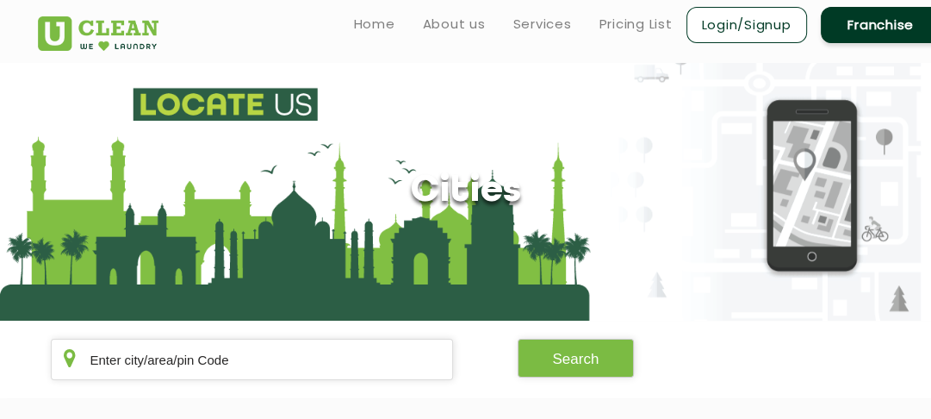 The width and height of the screenshot is (931, 419). I want to click on img: UClean Laundry and Dry Cleaning, so click(98, 34).